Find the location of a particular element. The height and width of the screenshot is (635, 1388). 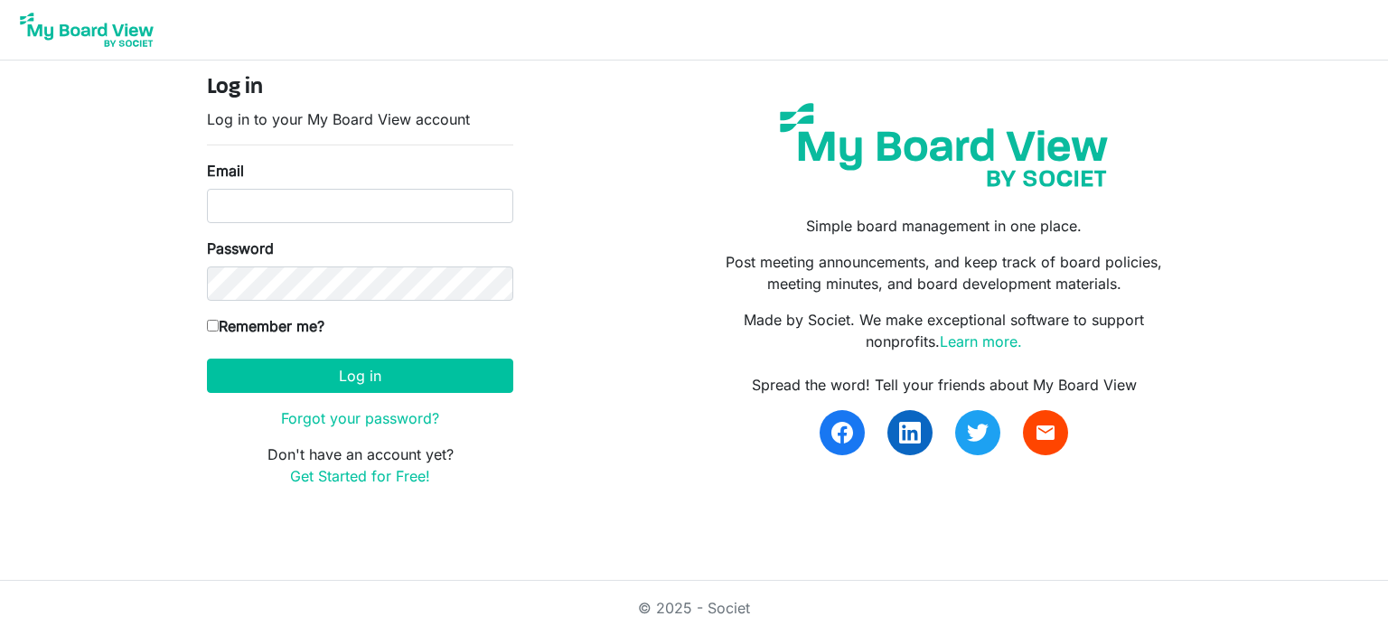

a: Forgot your password? is located at coordinates (360, 418).